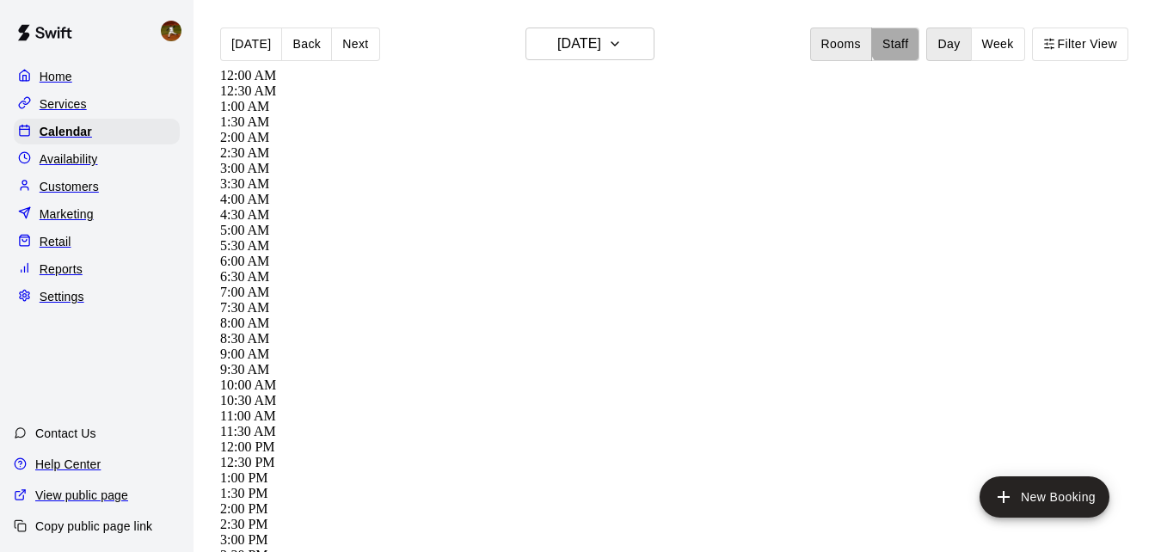  What do you see at coordinates (96, 214) in the screenshot?
I see `a: Marketing` at bounding box center [96, 214].